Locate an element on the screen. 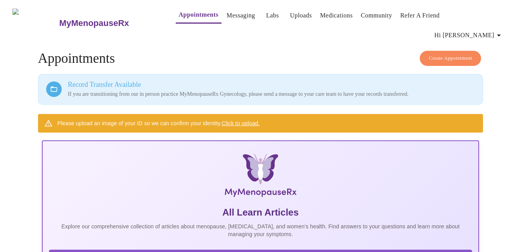 The image size is (521, 252). a: Refer a Friend is located at coordinates (420, 16).